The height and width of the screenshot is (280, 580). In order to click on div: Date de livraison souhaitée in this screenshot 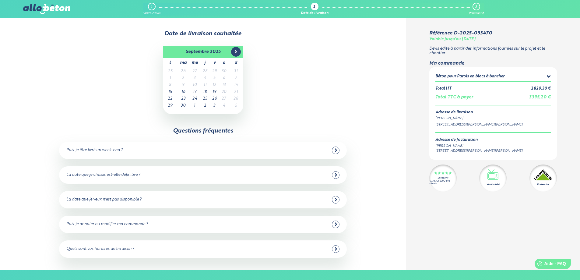, I will do `click(203, 34)`.